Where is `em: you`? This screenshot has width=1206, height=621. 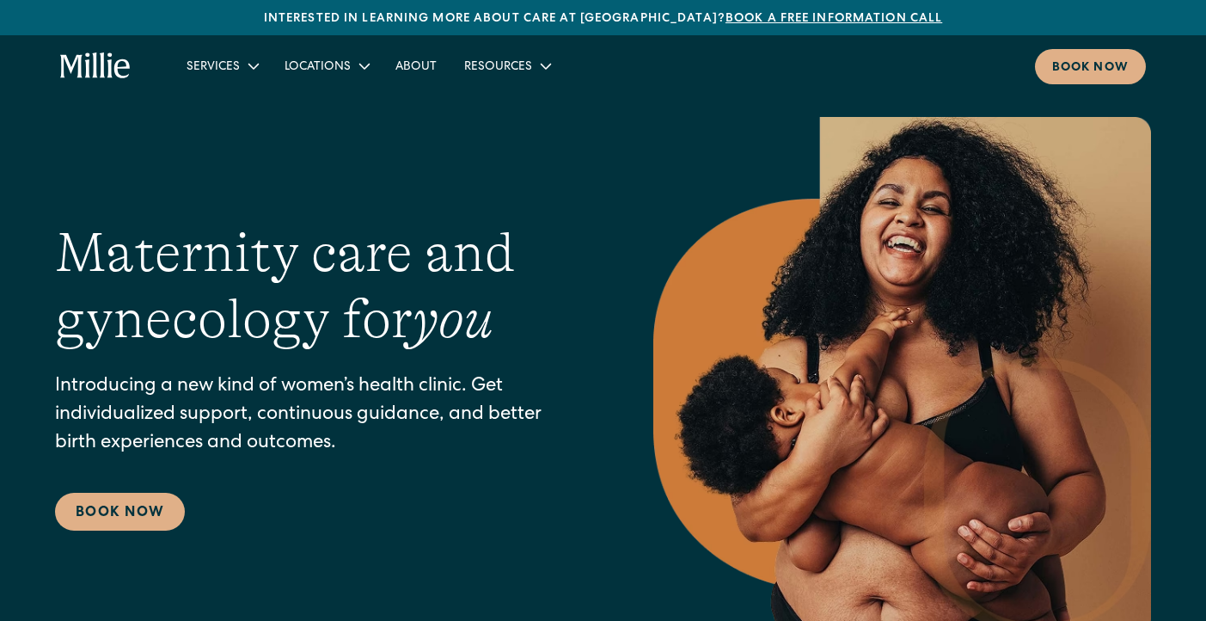
em: you is located at coordinates (453, 319).